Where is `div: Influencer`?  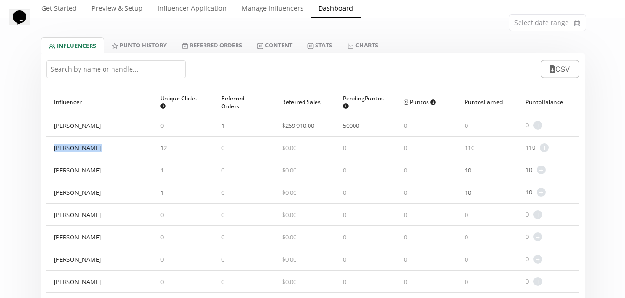
div: Influencer is located at coordinates (100, 102).